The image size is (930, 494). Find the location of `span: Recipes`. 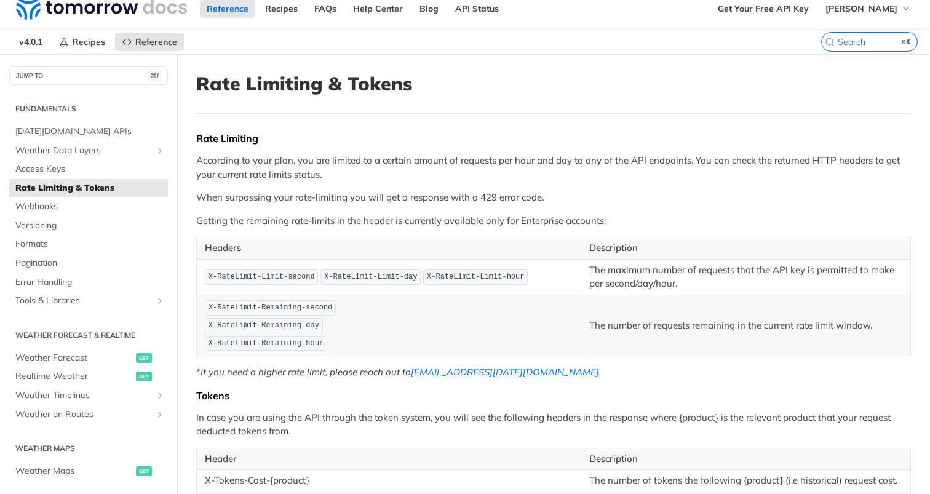

span: Recipes is located at coordinates (89, 42).